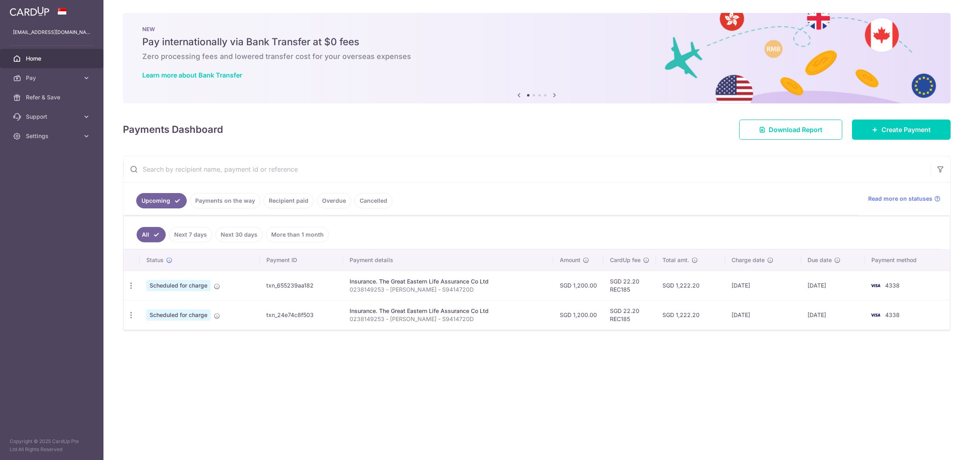 Image resolution: width=970 pixels, height=460 pixels. I want to click on span: Amount, so click(570, 260).